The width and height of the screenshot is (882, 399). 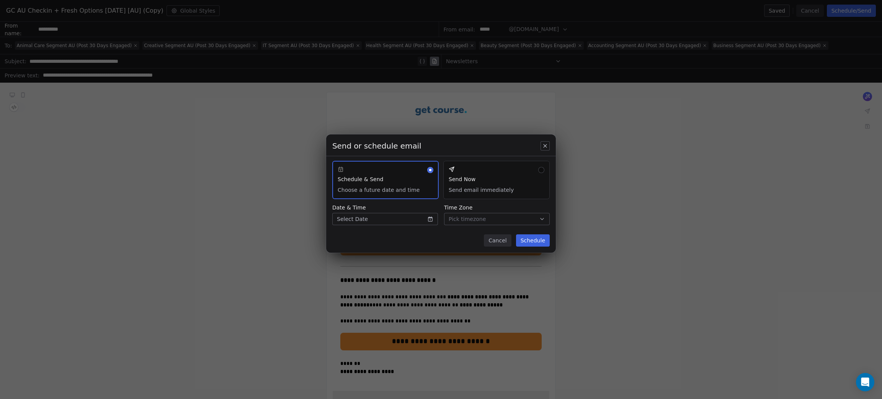 I want to click on button: Select Date, so click(x=385, y=219).